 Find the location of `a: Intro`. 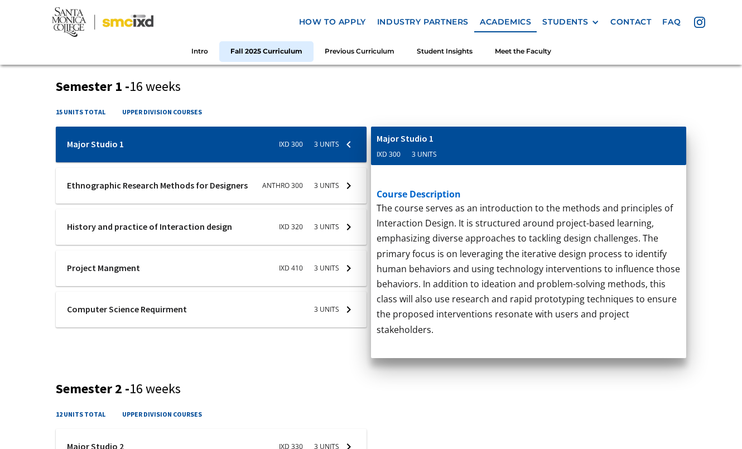

a: Intro is located at coordinates (200, 51).